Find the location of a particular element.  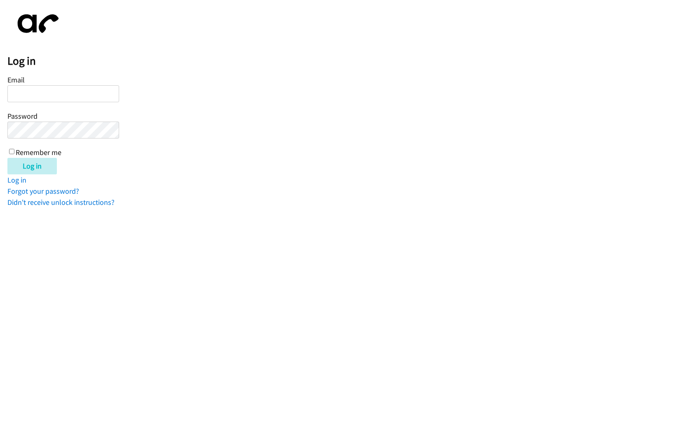

input: Log in is located at coordinates (32, 166).